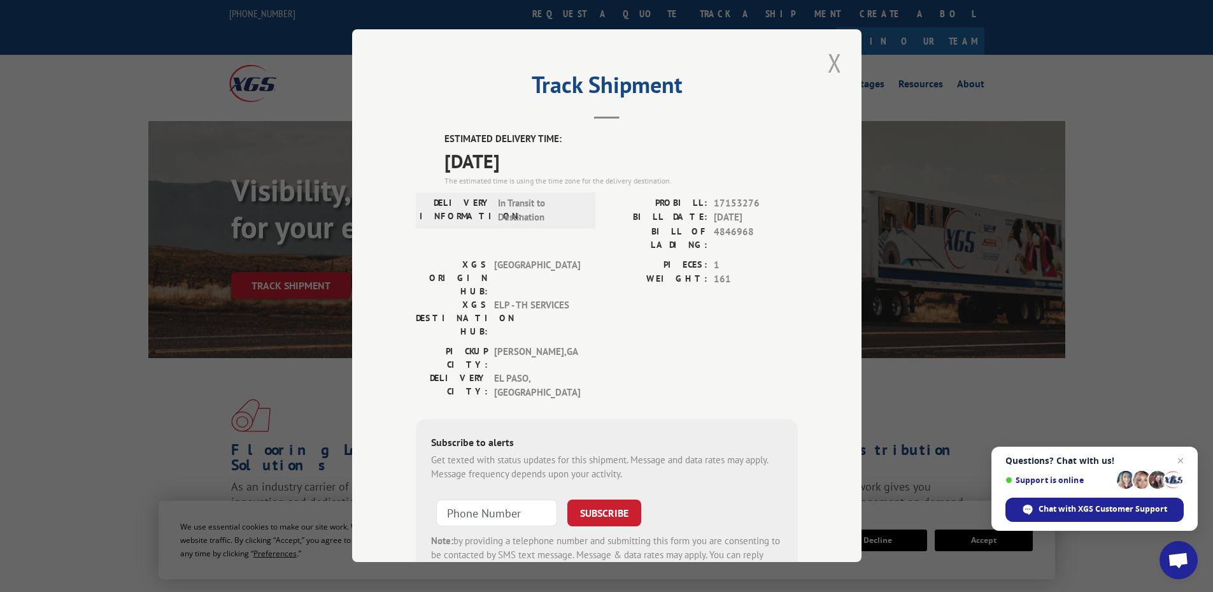  Describe the element at coordinates (607, 555) in the screenshot. I see `div: by providing a telephone number and submitting this form you are consenting to be contacted by SM...` at that location.